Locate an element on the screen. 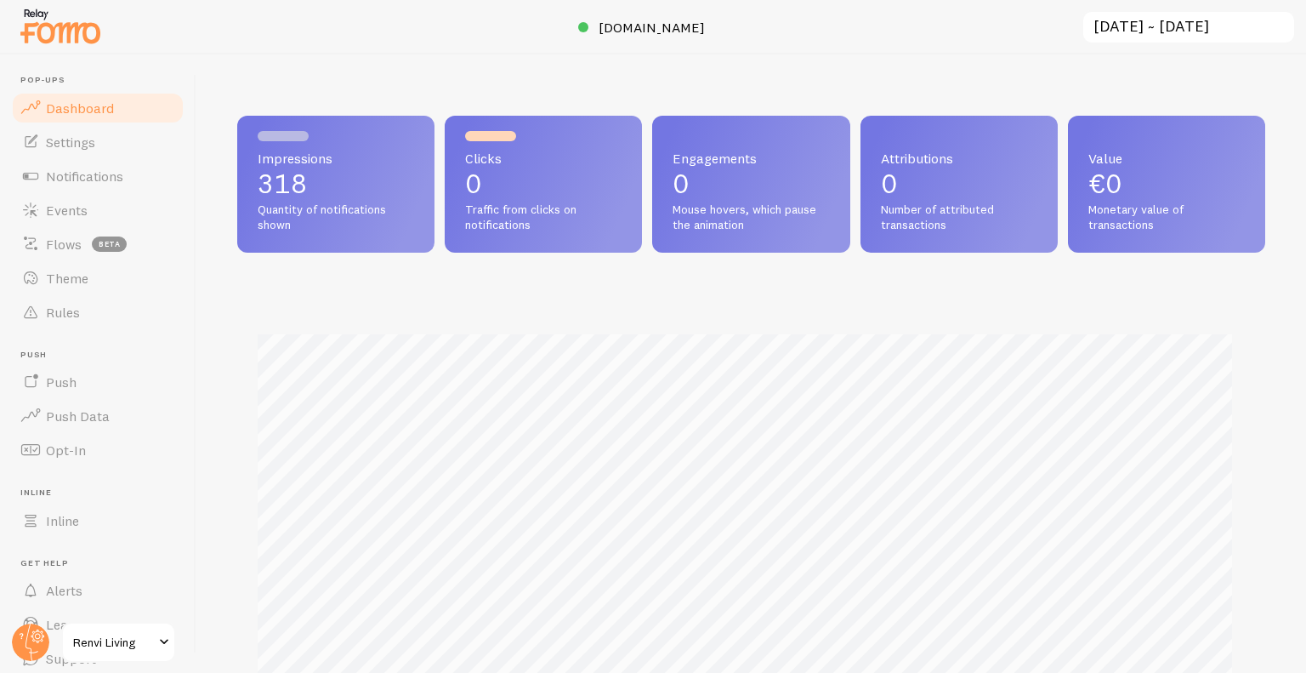 This screenshot has height=673, width=1306. span: Quantity of notifications shown is located at coordinates (336, 217).